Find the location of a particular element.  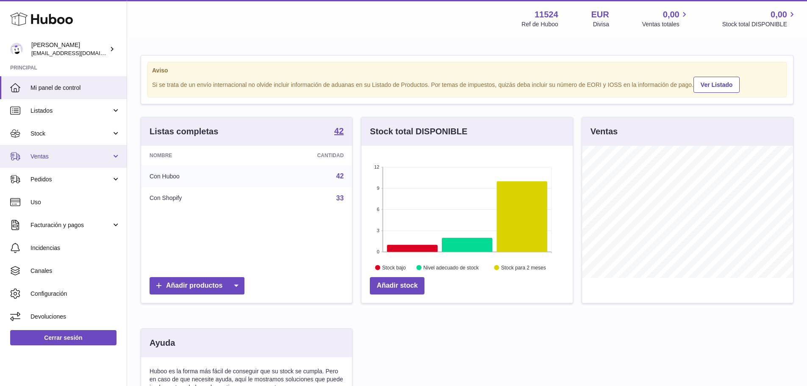

text: 0 is located at coordinates (378, 252).